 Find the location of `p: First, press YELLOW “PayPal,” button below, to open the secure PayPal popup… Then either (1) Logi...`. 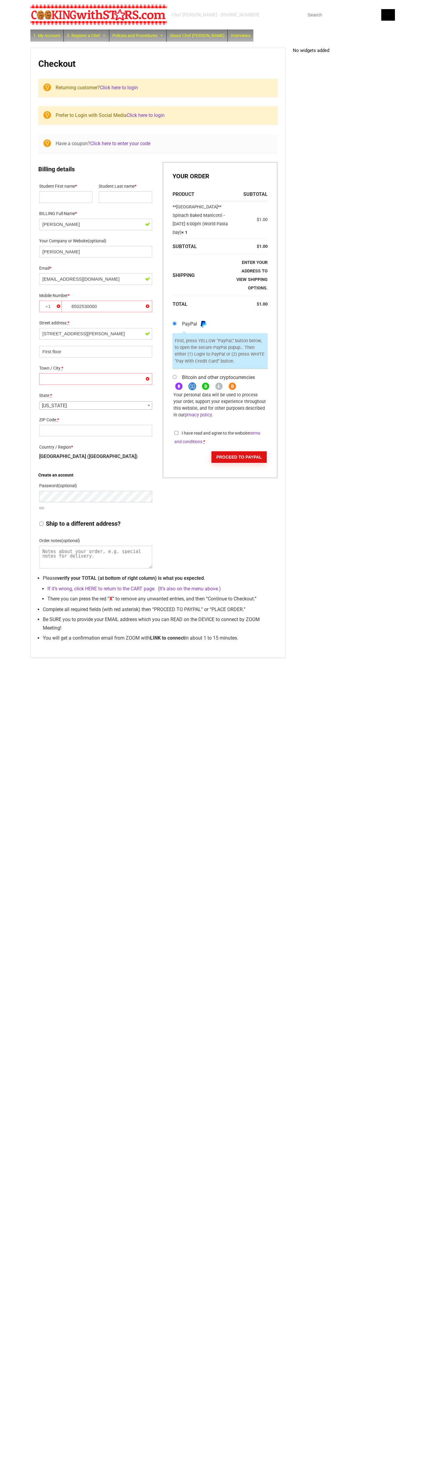

p: First, press YELLOW “PayPal,” button below, to open the secure PayPal popup… Then either (1) Logi... is located at coordinates (220, 351).